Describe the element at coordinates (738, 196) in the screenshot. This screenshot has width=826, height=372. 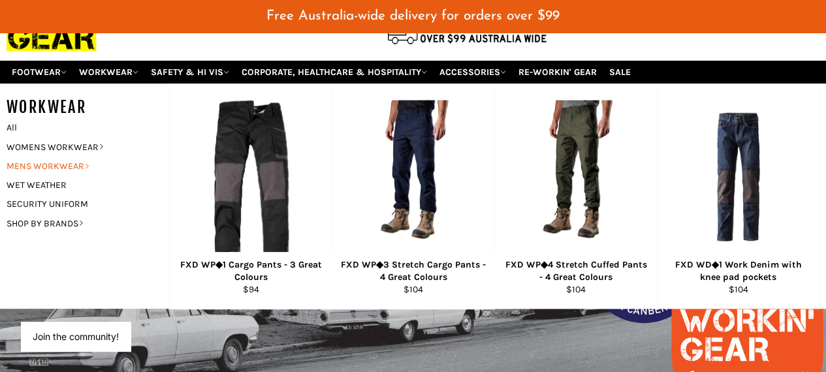
I see `a: FXD WD◆1 Work Denim with knee pad pockets - Workin' Gear FXD WD◆1 Work Denim with knee pad pocket...` at that location.